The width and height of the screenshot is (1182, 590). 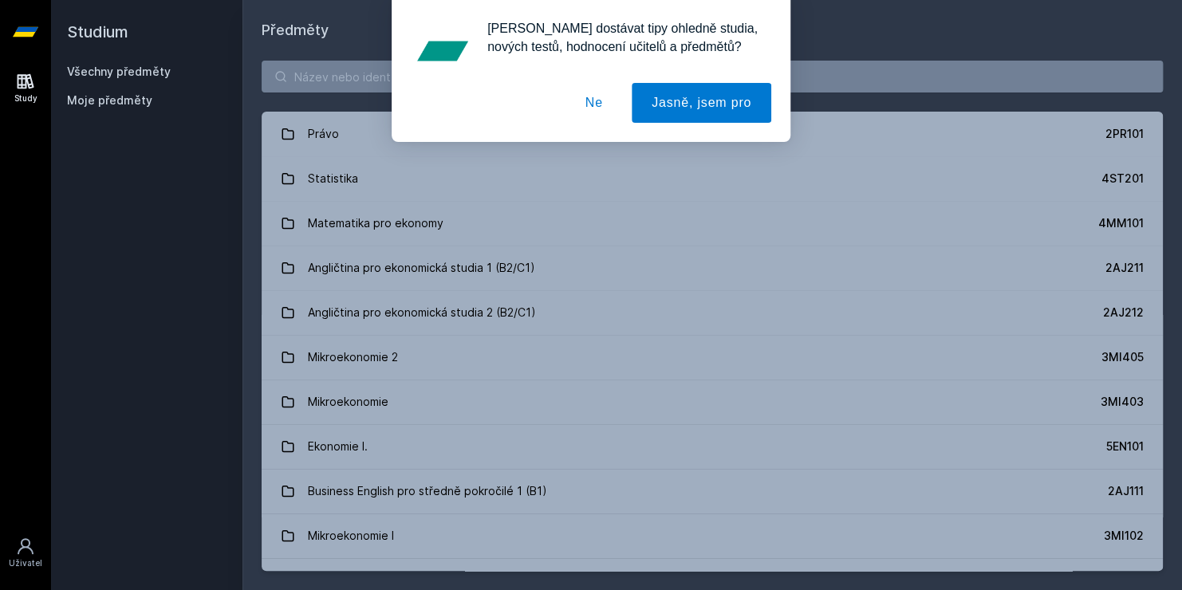 I want to click on div: Statistika, so click(x=333, y=179).